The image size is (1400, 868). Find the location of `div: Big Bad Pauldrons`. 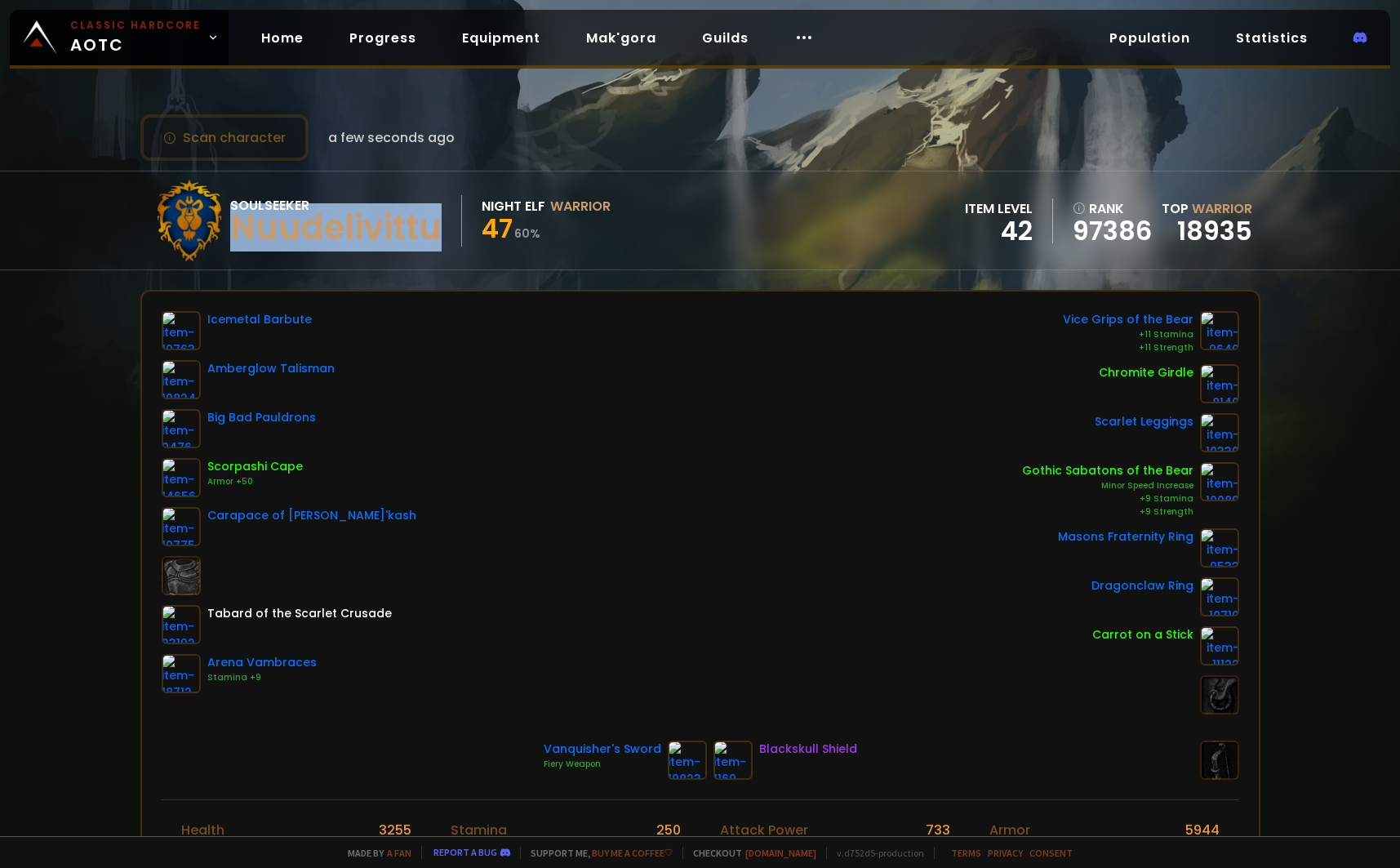

div: Big Bad Pauldrons is located at coordinates (262, 418).